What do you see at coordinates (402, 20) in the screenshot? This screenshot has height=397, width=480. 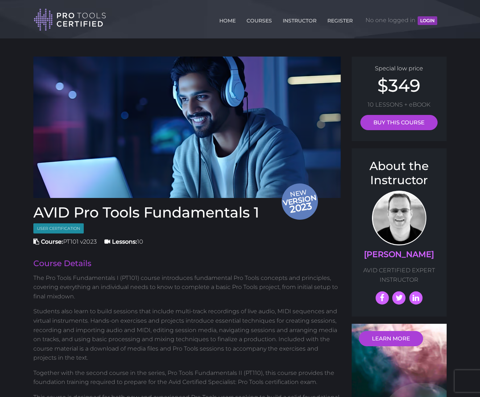 I see `span: No one logged in` at bounding box center [402, 20].